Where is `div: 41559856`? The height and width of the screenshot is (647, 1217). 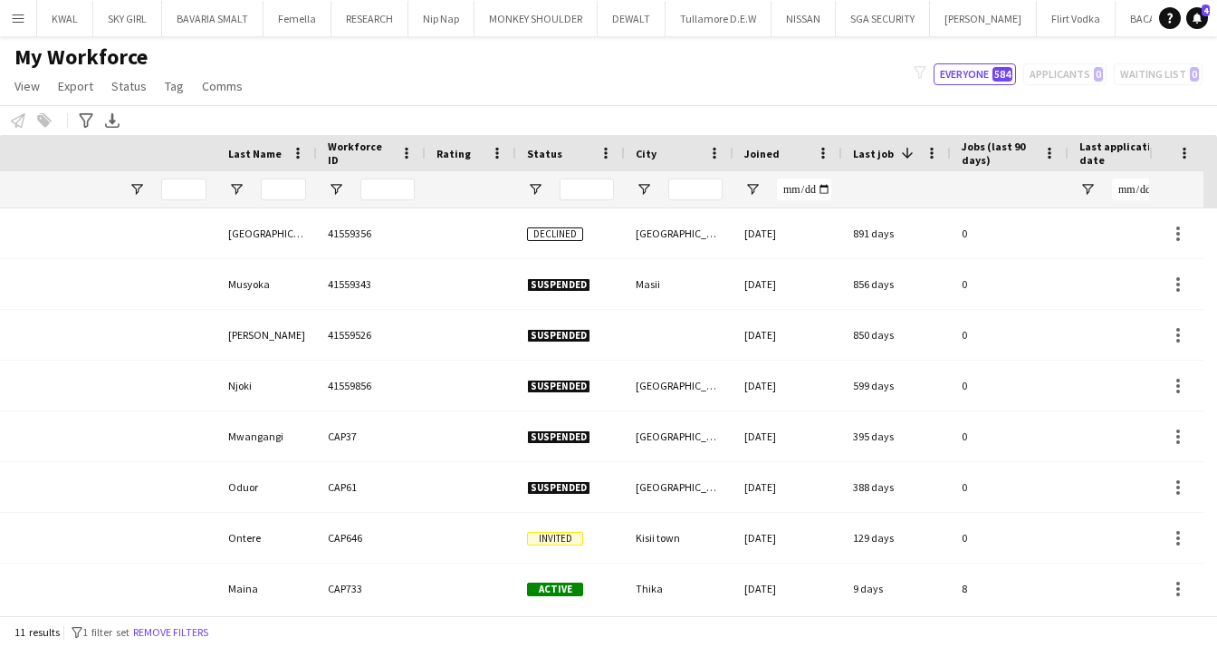 div: 41559856 is located at coordinates (371, 385).